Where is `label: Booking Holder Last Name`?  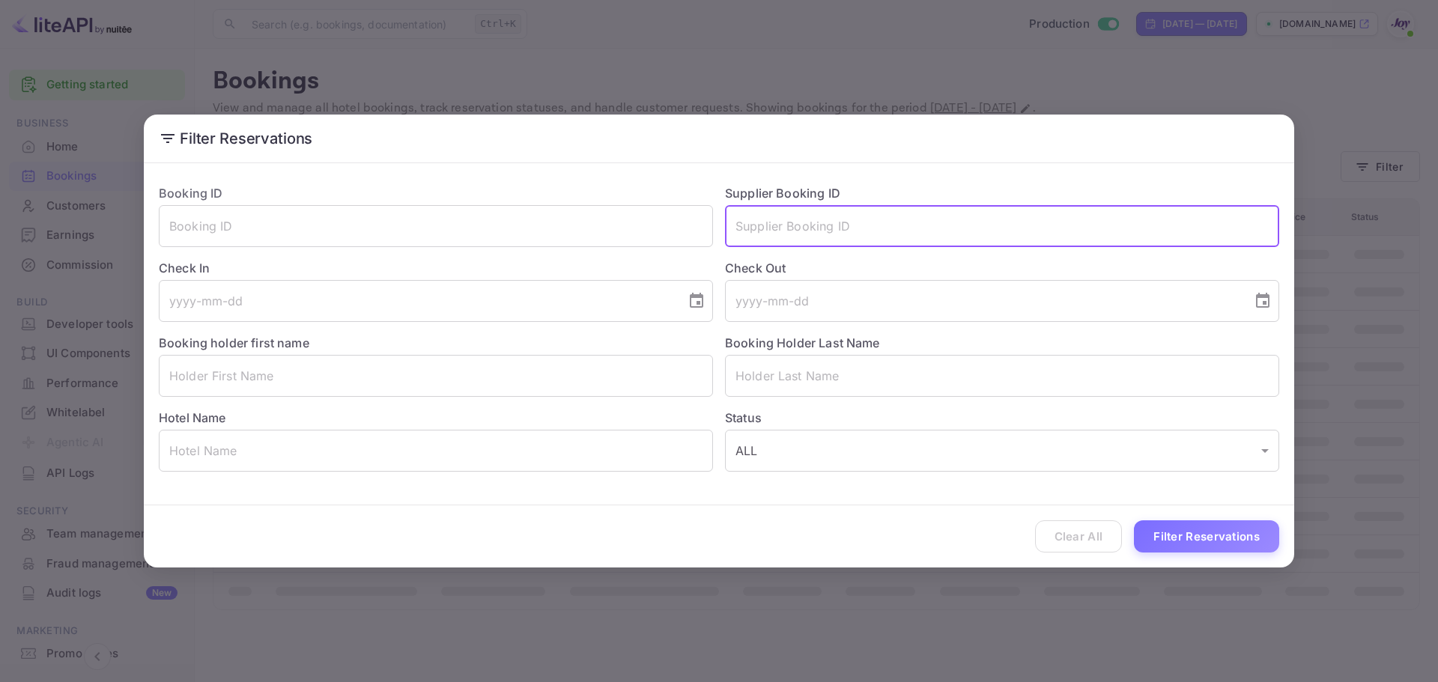
label: Booking Holder Last Name is located at coordinates (802, 343).